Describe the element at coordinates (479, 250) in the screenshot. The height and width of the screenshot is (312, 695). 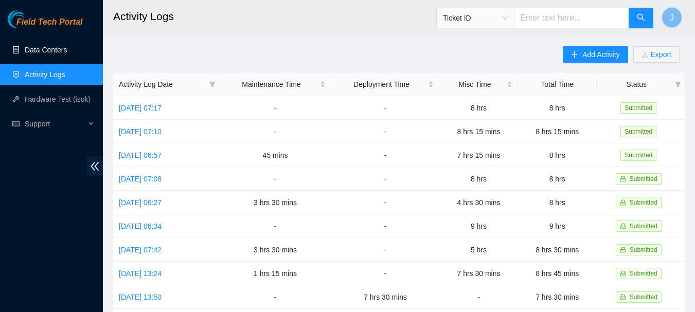
I see `td: 5 hrs` at that location.